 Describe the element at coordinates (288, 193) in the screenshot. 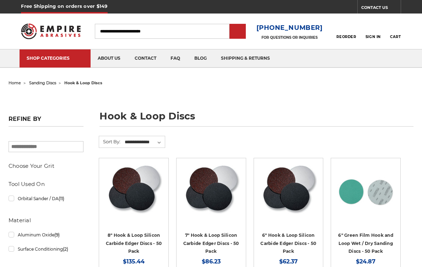

I see `a: Silicon Carbide 6" Hook & Loop Edger Discs` at that location.